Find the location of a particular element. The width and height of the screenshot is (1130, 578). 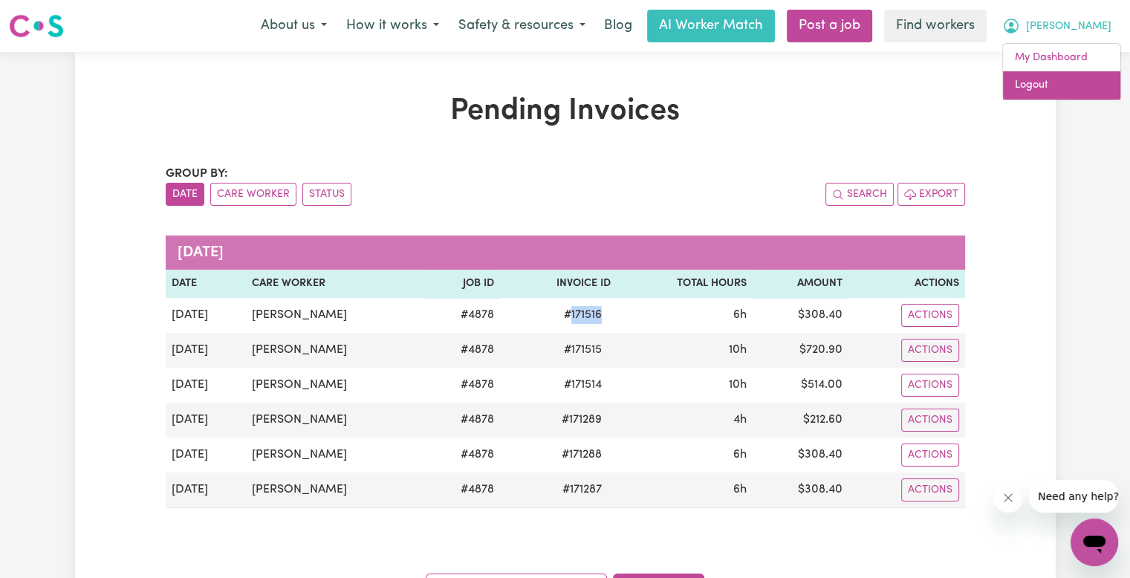

div: My Account is located at coordinates (1061, 71).